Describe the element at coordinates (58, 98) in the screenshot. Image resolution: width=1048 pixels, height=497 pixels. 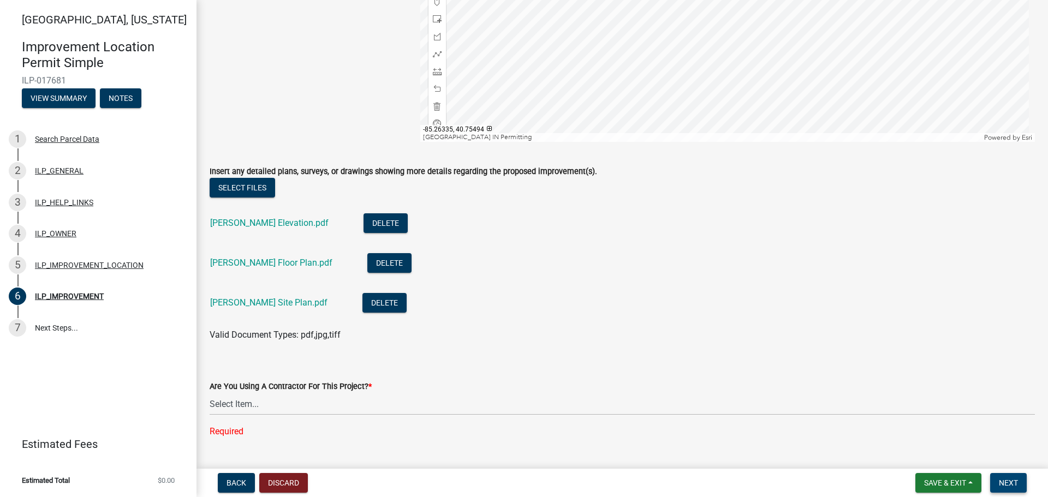
I see `button: View Summary` at that location.